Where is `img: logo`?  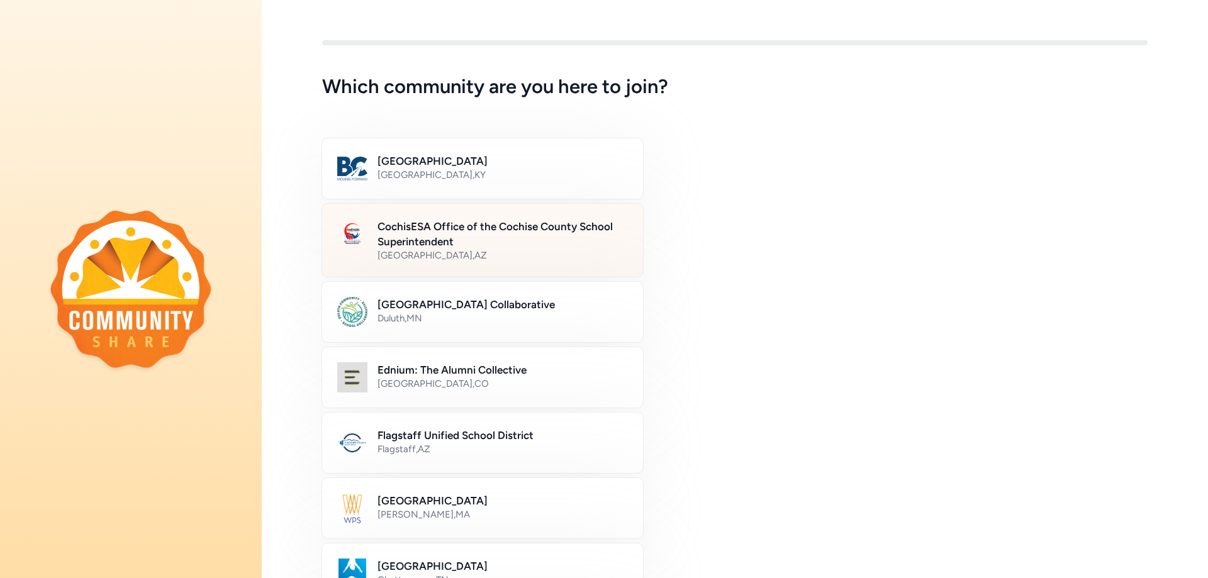
img: logo is located at coordinates (131, 289).